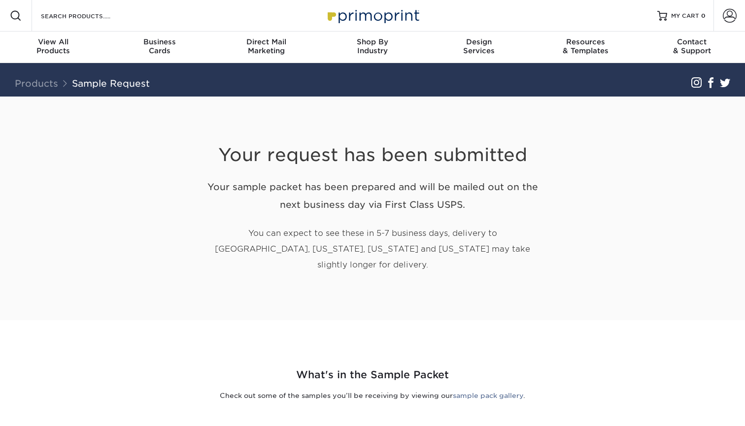 The image size is (745, 426). What do you see at coordinates (372, 15) in the screenshot?
I see `img: Primoprint` at bounding box center [372, 15].